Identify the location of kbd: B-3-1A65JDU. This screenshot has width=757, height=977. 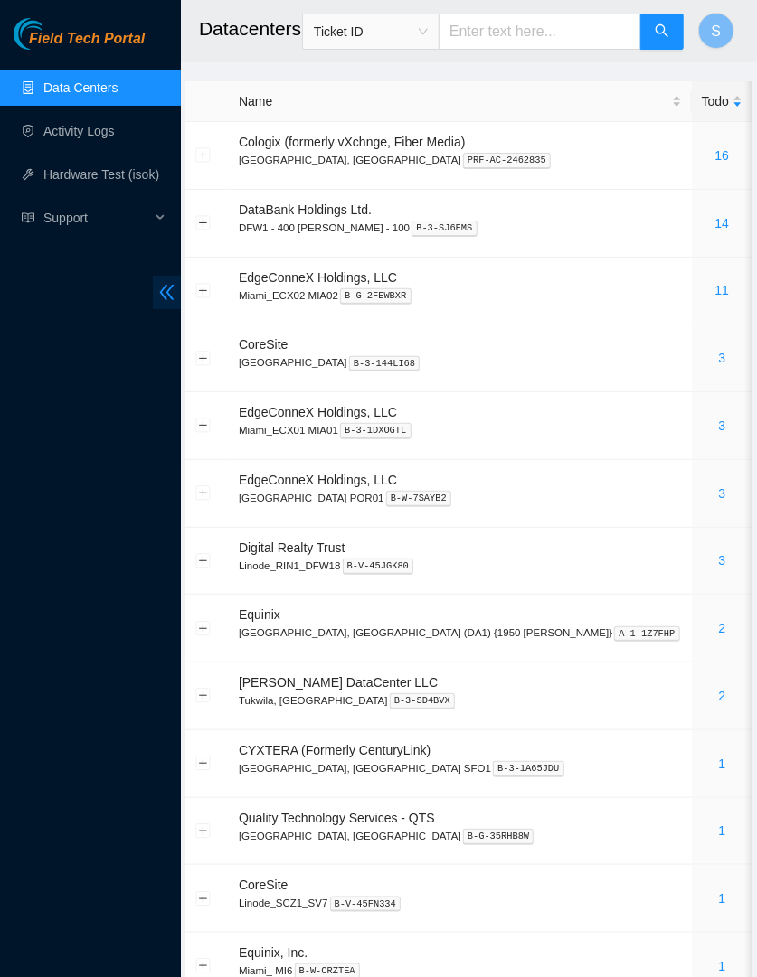
(528, 769).